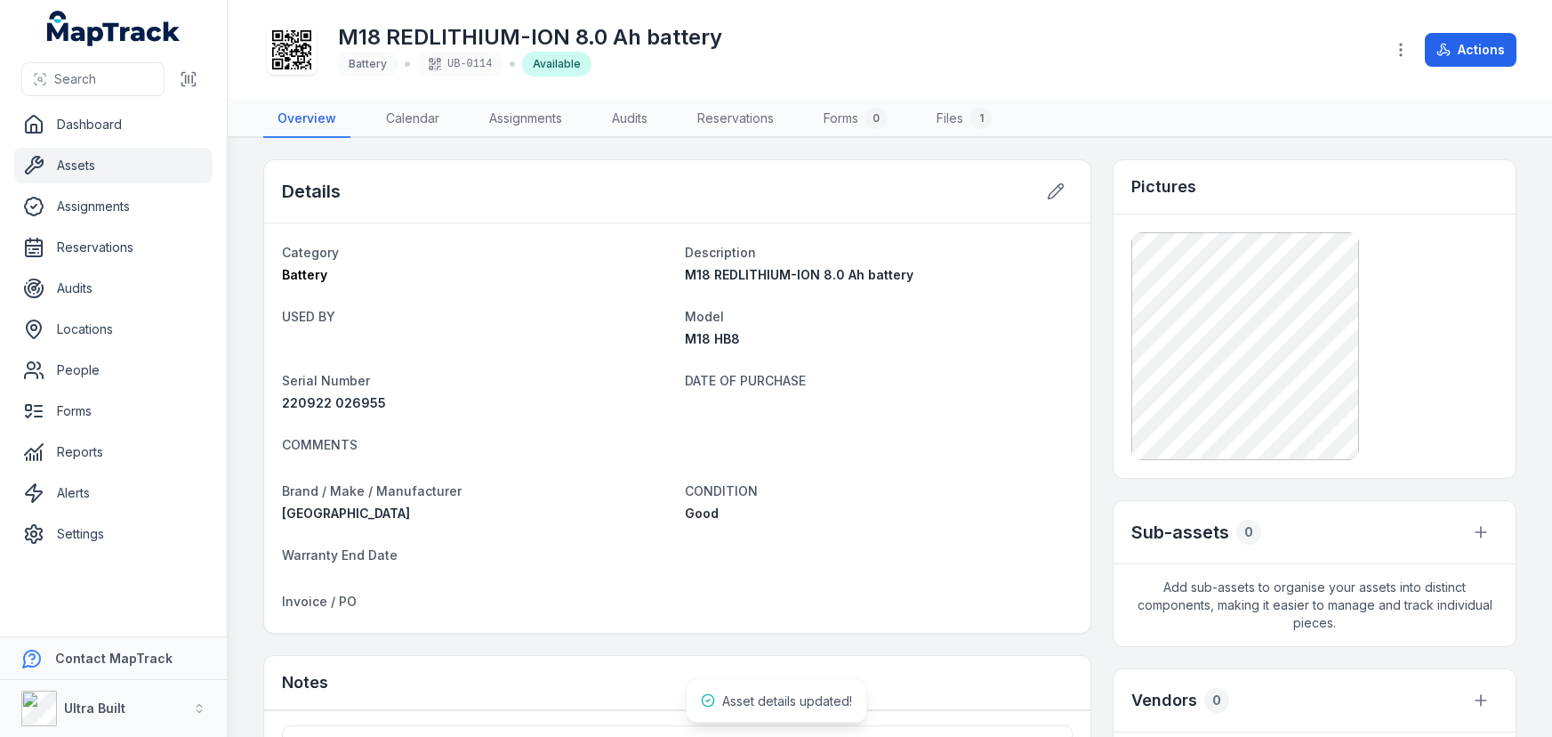 The height and width of the screenshot is (737, 1552). What do you see at coordinates (557, 64) in the screenshot?
I see `div: Available` at bounding box center [557, 64].